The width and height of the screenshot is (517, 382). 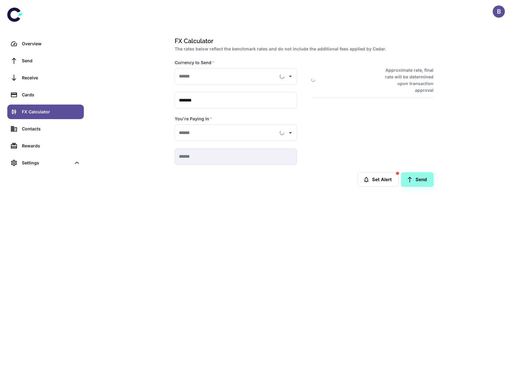 I want to click on div: Rewards, so click(x=51, y=146).